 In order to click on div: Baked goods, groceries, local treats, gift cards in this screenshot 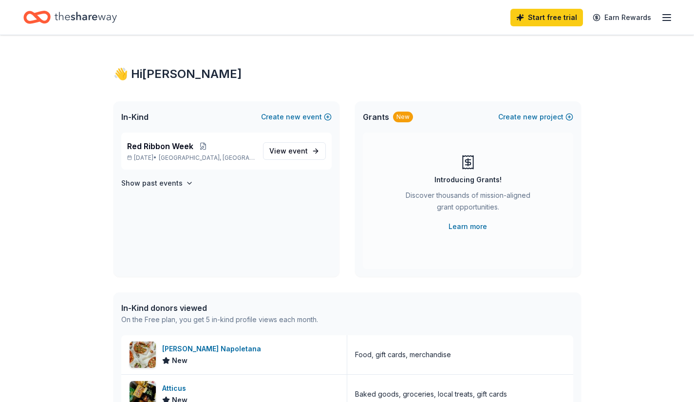, I will do `click(431, 394)`.